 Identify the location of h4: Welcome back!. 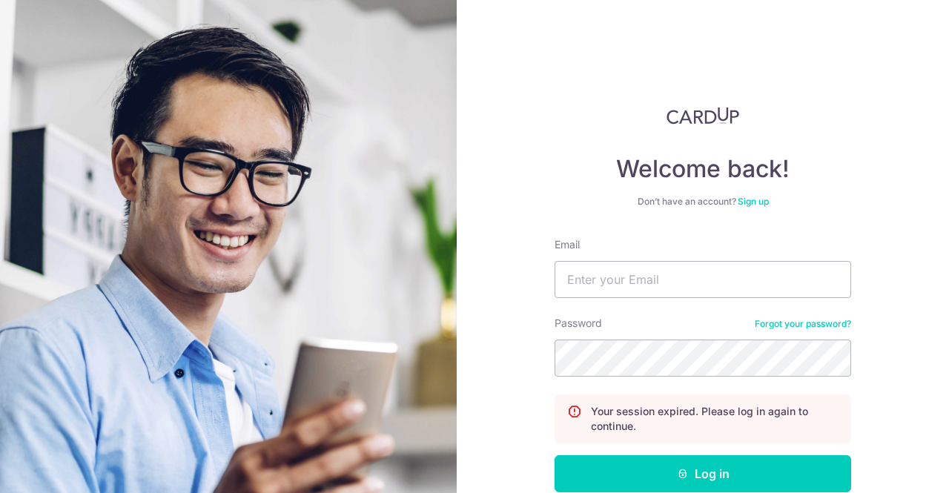
(703, 169).